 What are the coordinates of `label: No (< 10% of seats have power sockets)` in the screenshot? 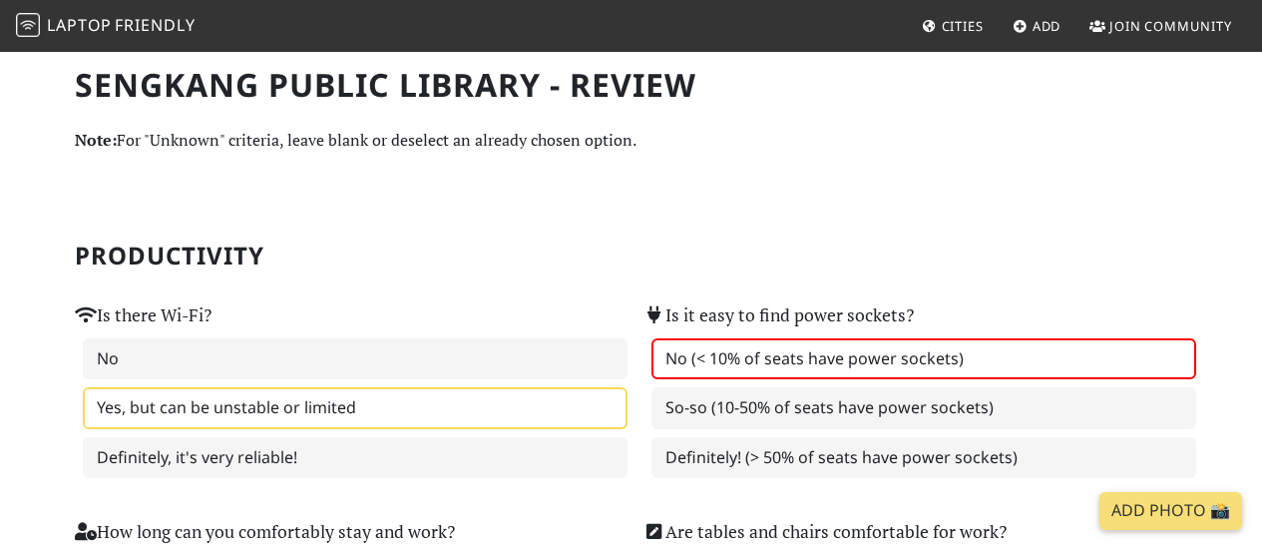 It's located at (924, 359).